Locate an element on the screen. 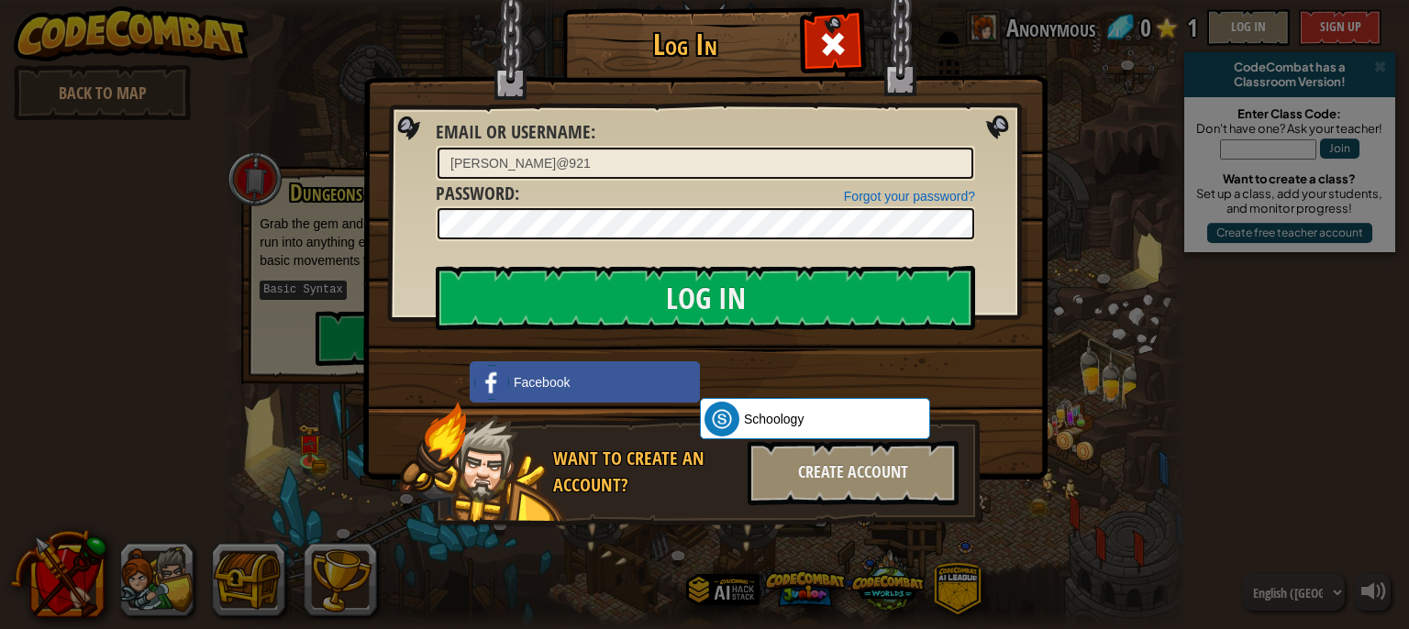 The height and width of the screenshot is (629, 1409). div: Want to create an account? is located at coordinates (645, 471).